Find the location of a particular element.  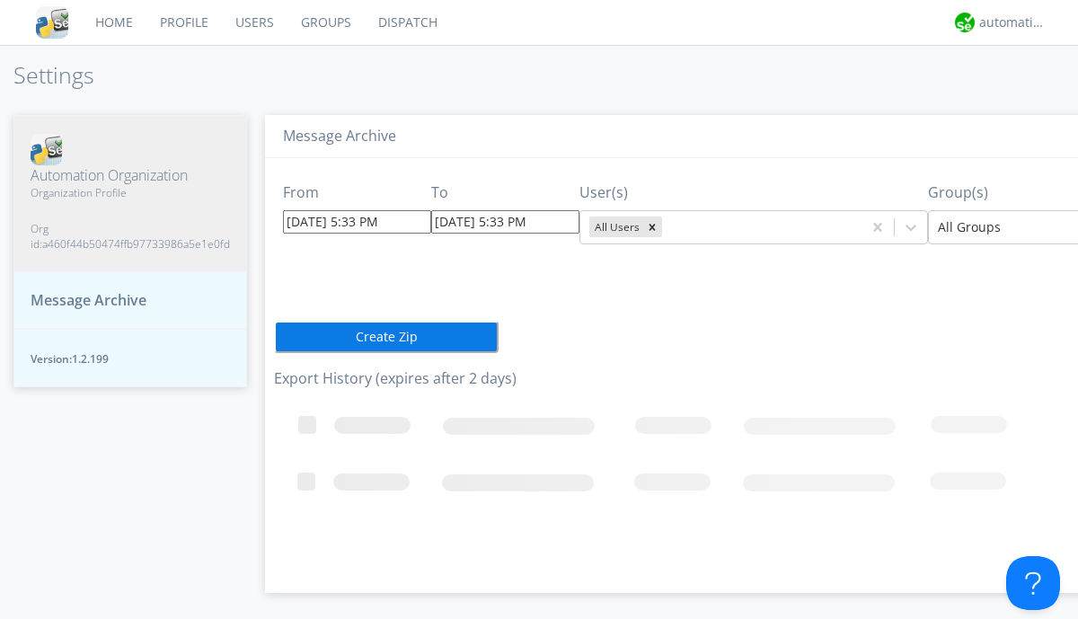

h3: To is located at coordinates (505, 193).